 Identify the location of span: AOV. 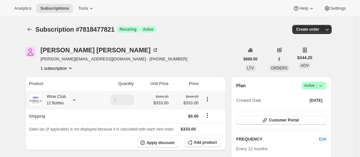
(305, 65).